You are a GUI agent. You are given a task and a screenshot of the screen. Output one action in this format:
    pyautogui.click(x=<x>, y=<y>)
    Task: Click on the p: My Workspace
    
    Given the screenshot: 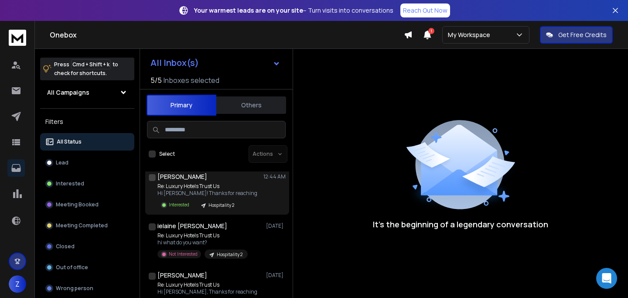 What is the action you would take?
    pyautogui.click(x=471, y=35)
    